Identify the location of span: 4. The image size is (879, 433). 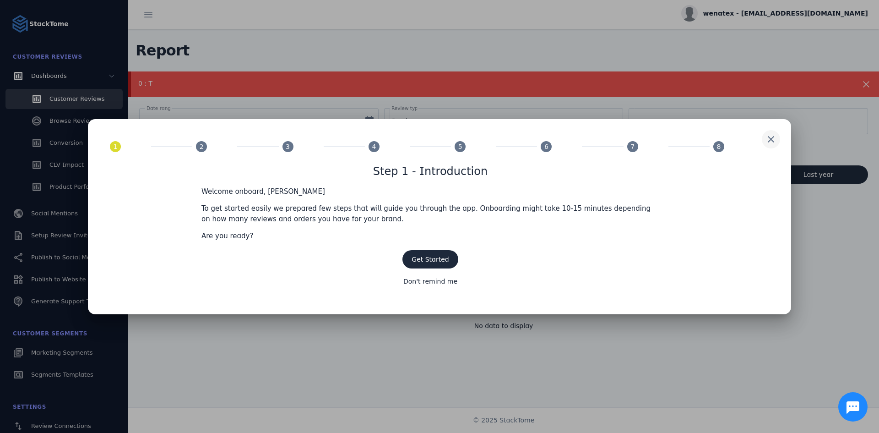
(374, 146).